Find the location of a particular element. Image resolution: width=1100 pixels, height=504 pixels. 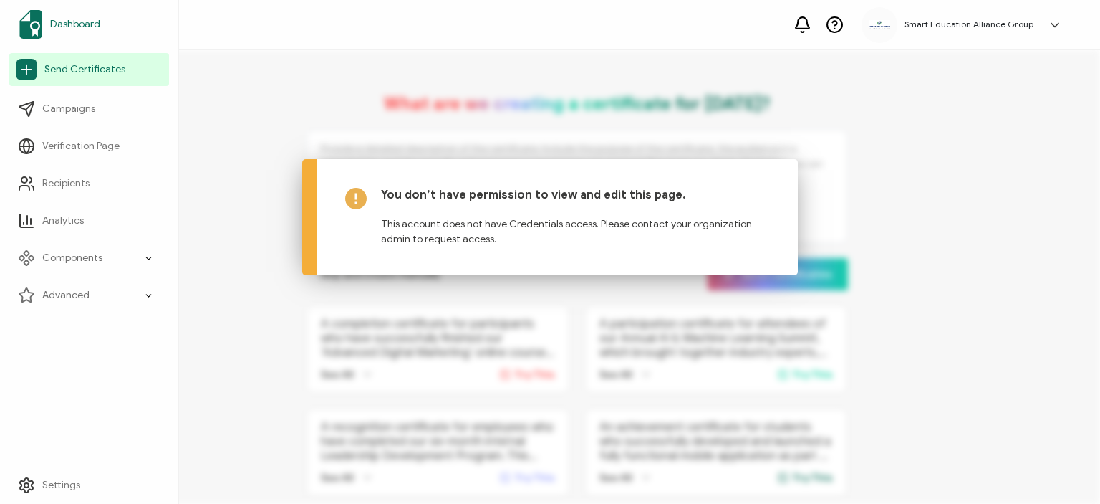

a: Recipients is located at coordinates (89, 183).